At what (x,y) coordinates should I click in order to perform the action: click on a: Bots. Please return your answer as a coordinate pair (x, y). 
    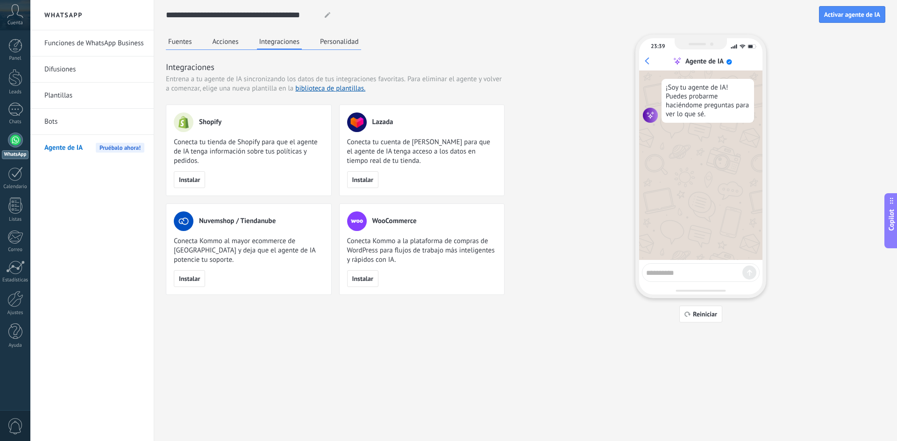
    Looking at the image, I should click on (94, 122).